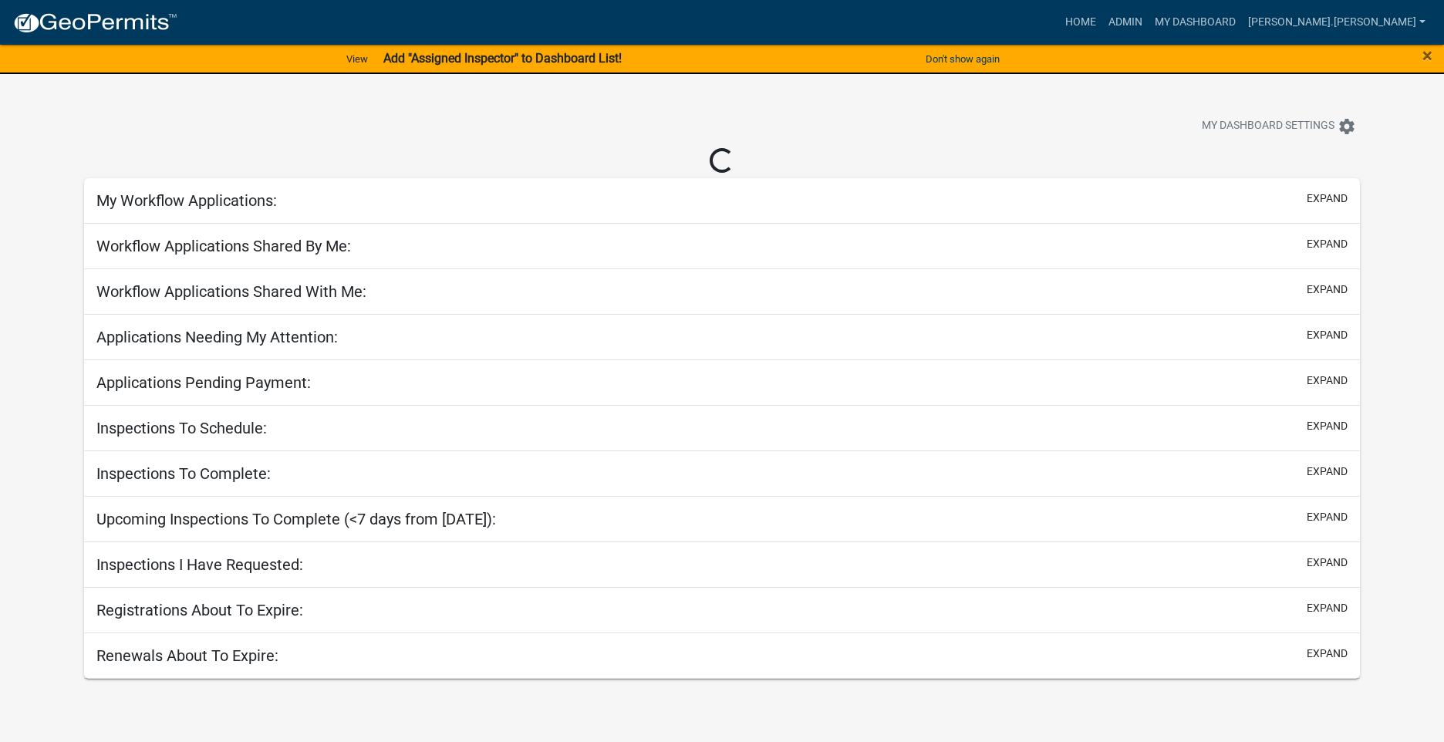 This screenshot has width=1444, height=742. Describe the element at coordinates (204, 382) in the screenshot. I see `h5: Applications Pending Payment:` at that location.